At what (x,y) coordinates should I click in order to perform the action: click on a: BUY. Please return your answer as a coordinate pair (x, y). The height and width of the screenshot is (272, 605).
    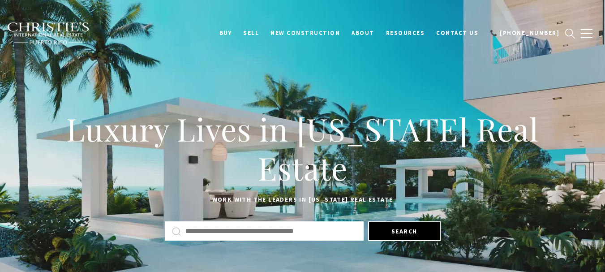
    Looking at the image, I should click on (226, 33).